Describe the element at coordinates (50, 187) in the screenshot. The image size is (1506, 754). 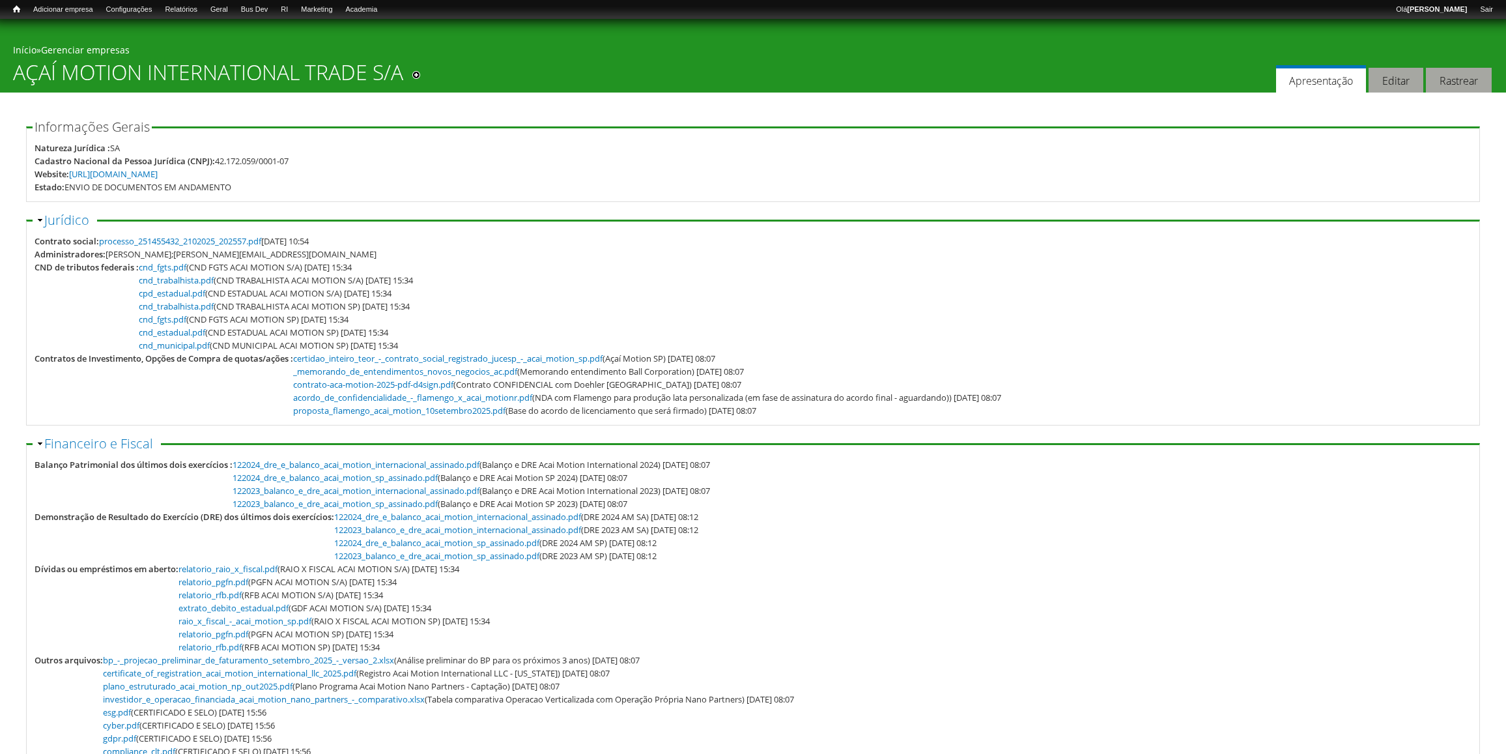
I see `div: Estado:` at that location.